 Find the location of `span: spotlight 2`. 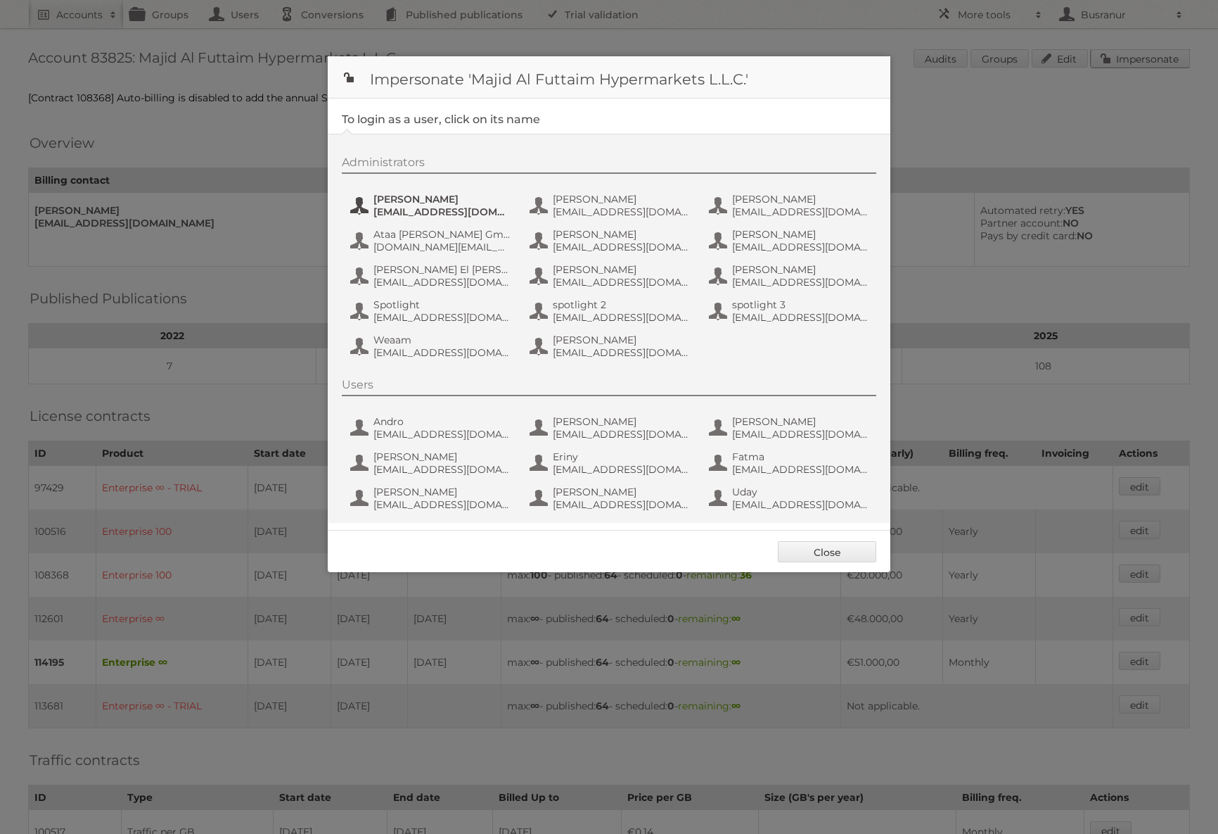

span: spotlight 2 is located at coordinates (621, 305).